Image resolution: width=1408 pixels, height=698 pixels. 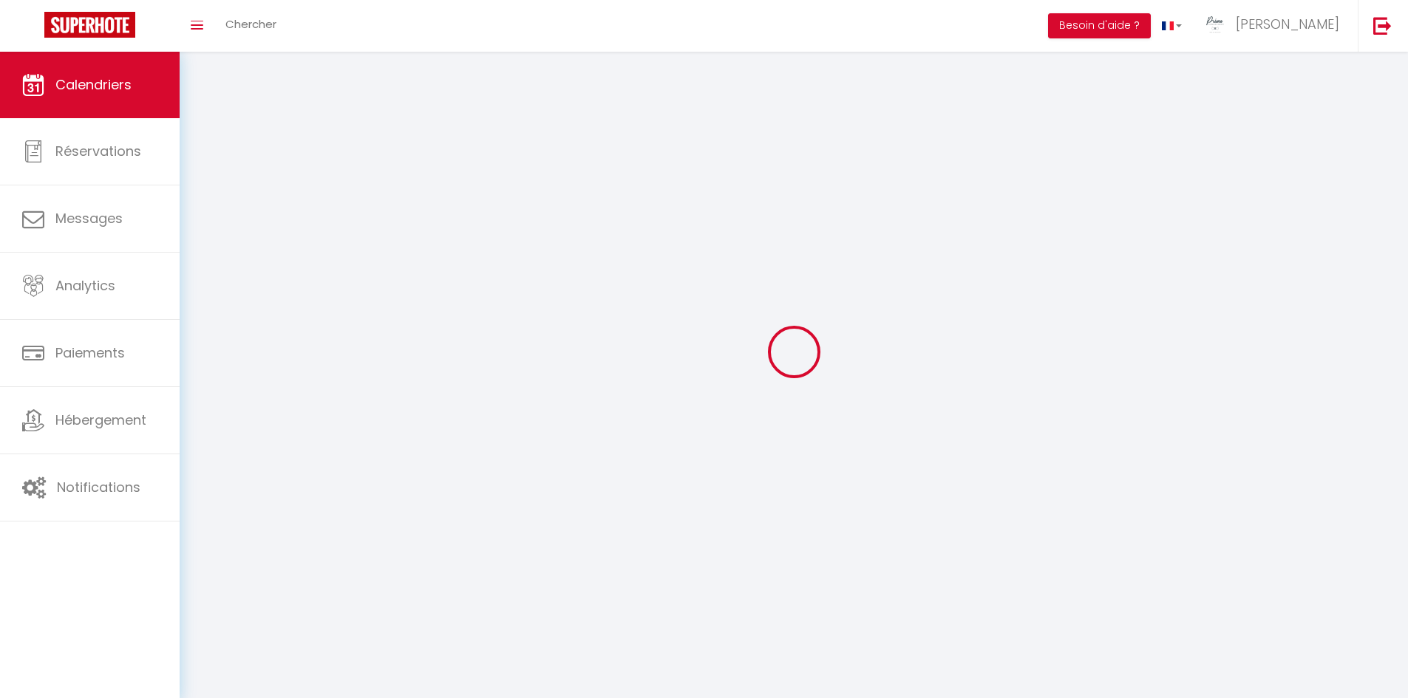 I want to click on span: Paiements, so click(x=90, y=353).